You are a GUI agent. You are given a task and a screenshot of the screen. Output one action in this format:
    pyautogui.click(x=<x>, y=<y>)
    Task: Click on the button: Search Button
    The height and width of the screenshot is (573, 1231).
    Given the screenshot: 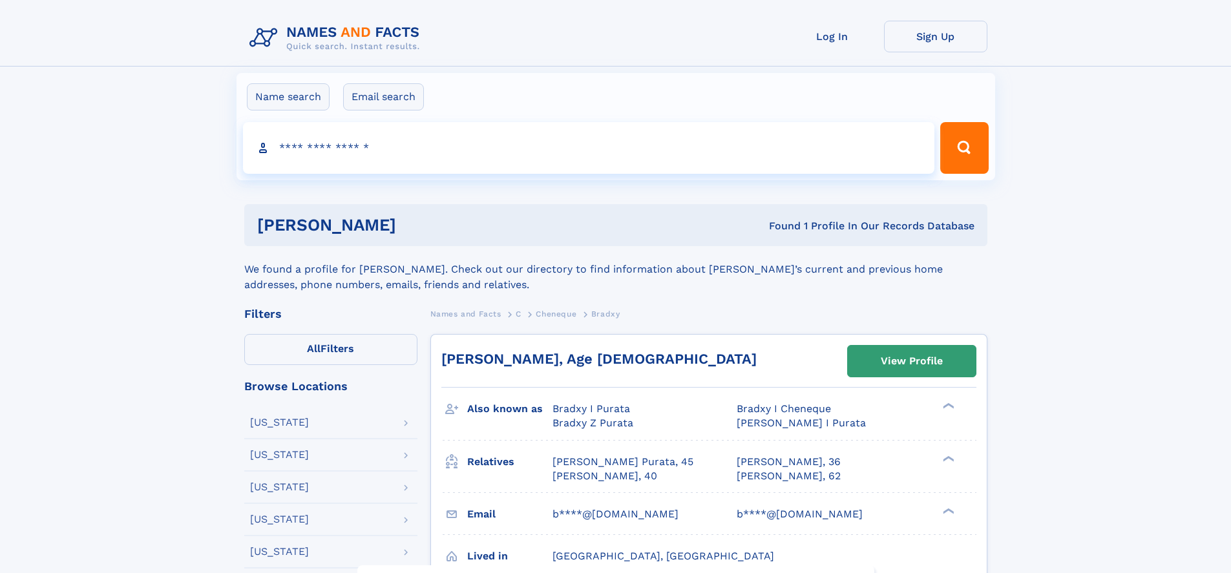 What is the action you would take?
    pyautogui.click(x=964, y=148)
    